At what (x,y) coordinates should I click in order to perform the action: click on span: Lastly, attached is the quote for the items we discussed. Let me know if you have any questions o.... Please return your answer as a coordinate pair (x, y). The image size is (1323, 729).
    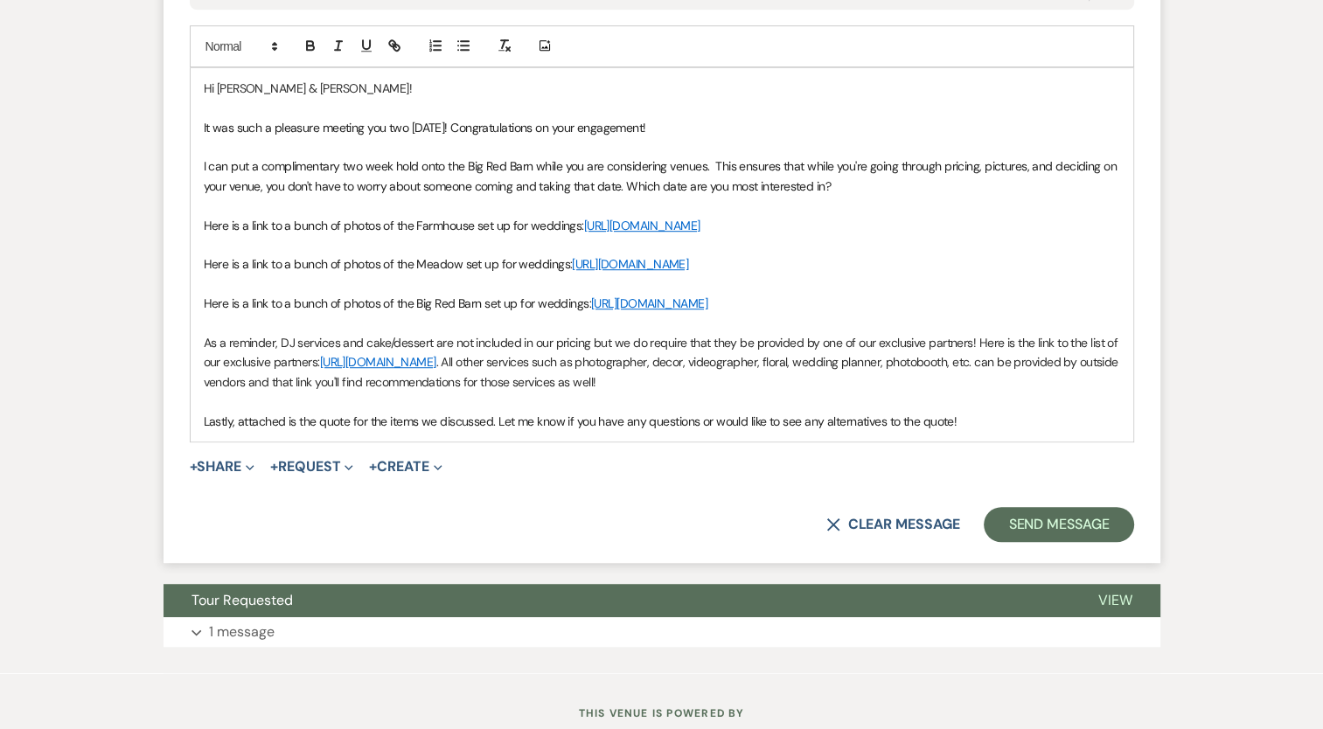
    Looking at the image, I should click on (581, 422).